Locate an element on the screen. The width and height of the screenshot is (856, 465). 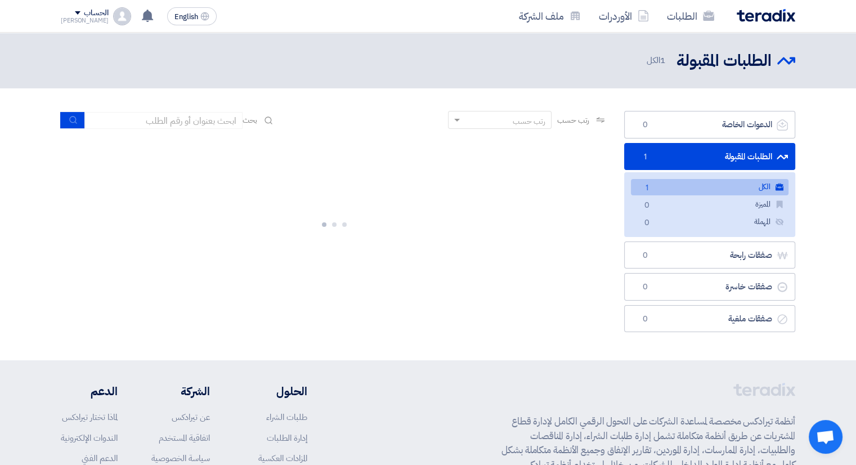
a: عن تيرادكس is located at coordinates (191, 417).